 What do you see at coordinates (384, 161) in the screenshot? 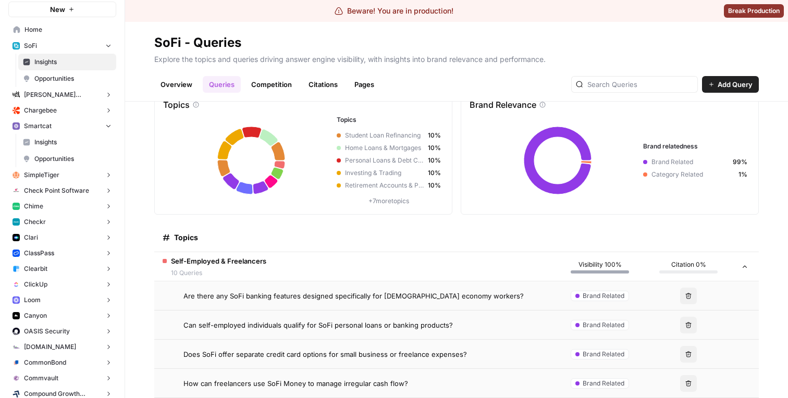
I see `span: Personal Loans & Debt Consolidation` at bounding box center [384, 161].